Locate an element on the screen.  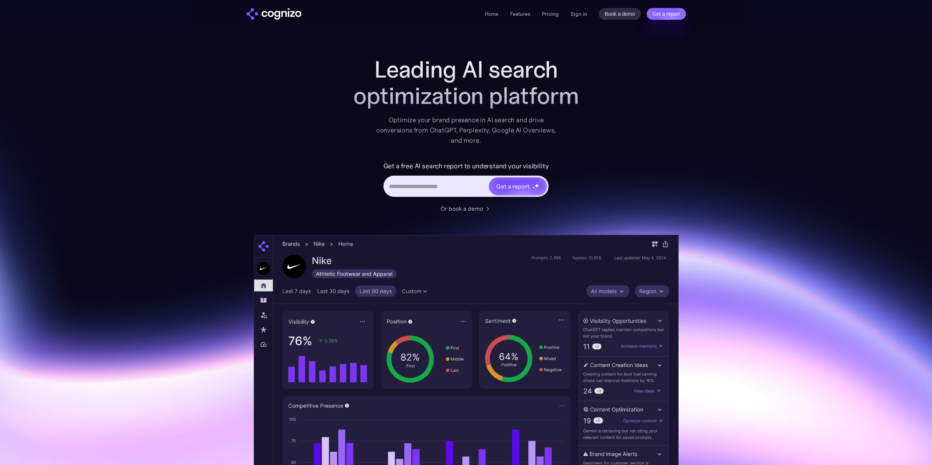
h1: Leading AI search optimization platform is located at coordinates (466, 83).